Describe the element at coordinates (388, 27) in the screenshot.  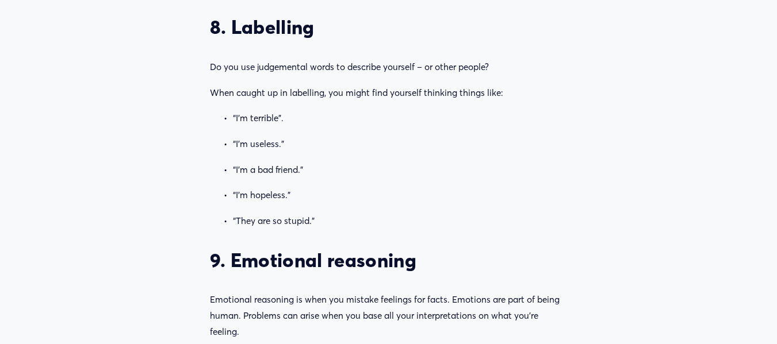
I see `h3: 8. Labelling` at that location.